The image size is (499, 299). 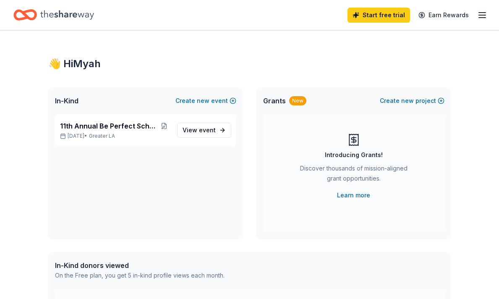 What do you see at coordinates (444, 15) in the screenshot?
I see `a: Earn Rewards` at bounding box center [444, 15].